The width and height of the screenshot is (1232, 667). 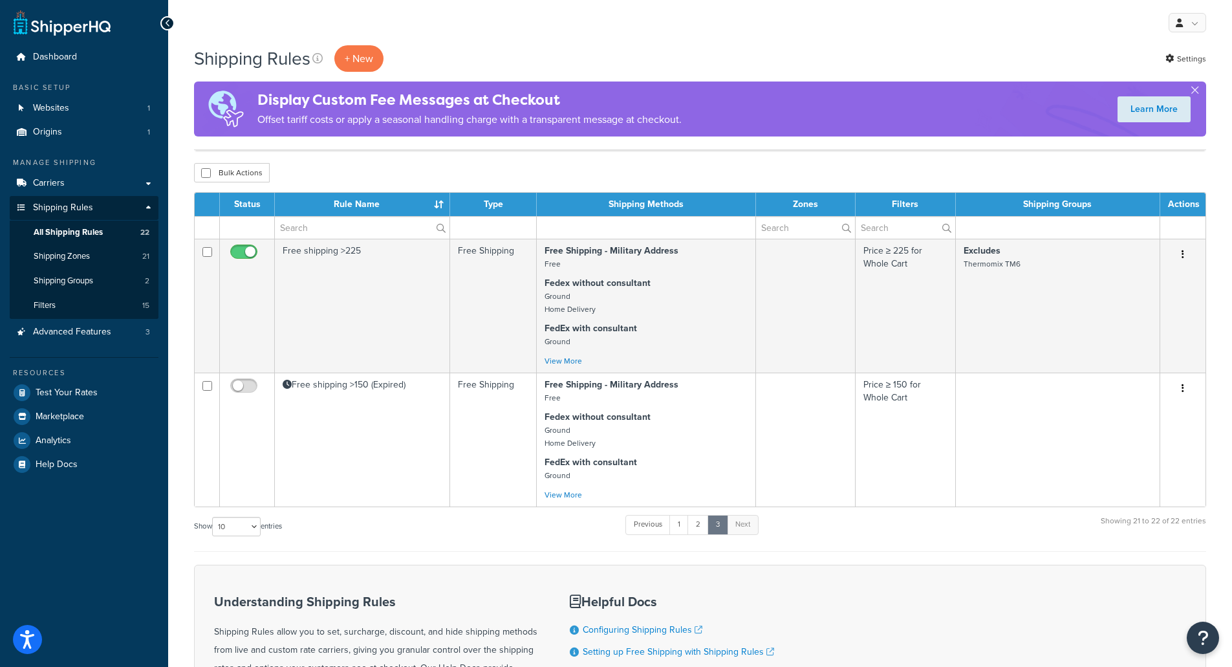 What do you see at coordinates (56, 464) in the screenshot?
I see `span: Help Docs` at bounding box center [56, 464].